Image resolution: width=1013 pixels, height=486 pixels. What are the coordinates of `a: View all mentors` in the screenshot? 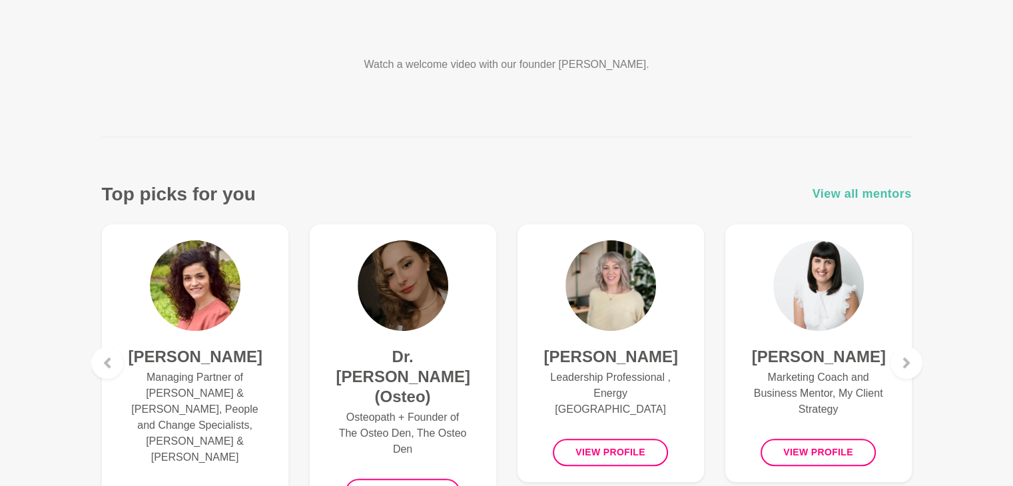 It's located at (861, 194).